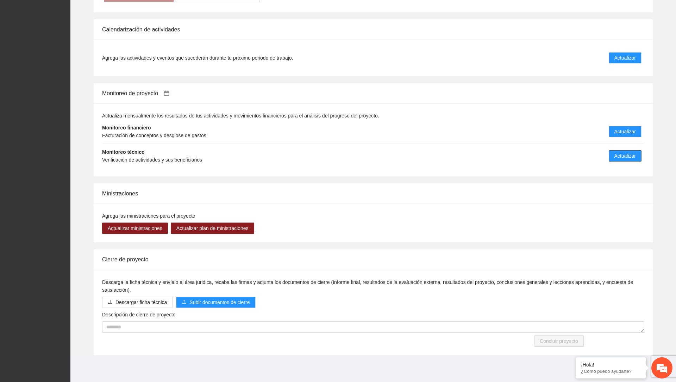 The width and height of the screenshot is (676, 382). Describe the element at coordinates (135, 228) in the screenshot. I see `a: Actualizar ministraciones` at that location.